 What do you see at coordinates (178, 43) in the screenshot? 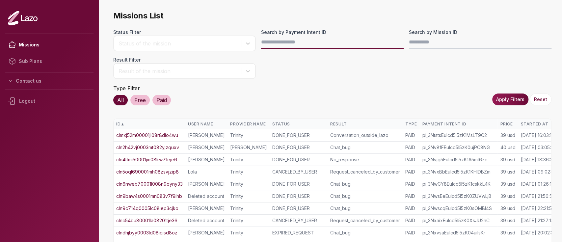
I see `div: Status of the mission` at bounding box center [178, 43].